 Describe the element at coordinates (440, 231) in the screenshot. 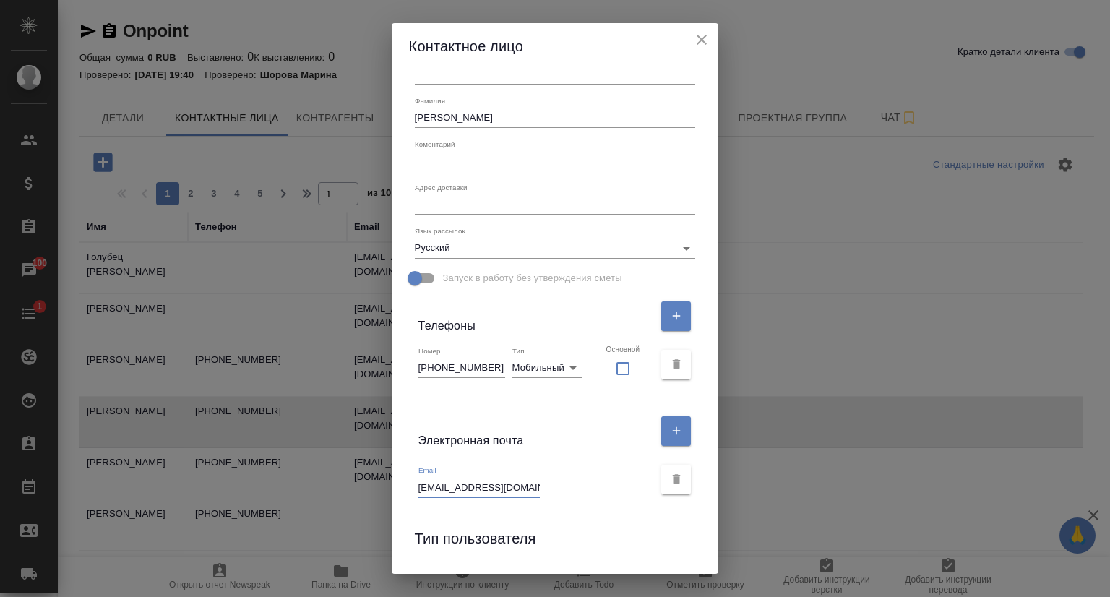

I see `label: Язык рассылок` at that location.